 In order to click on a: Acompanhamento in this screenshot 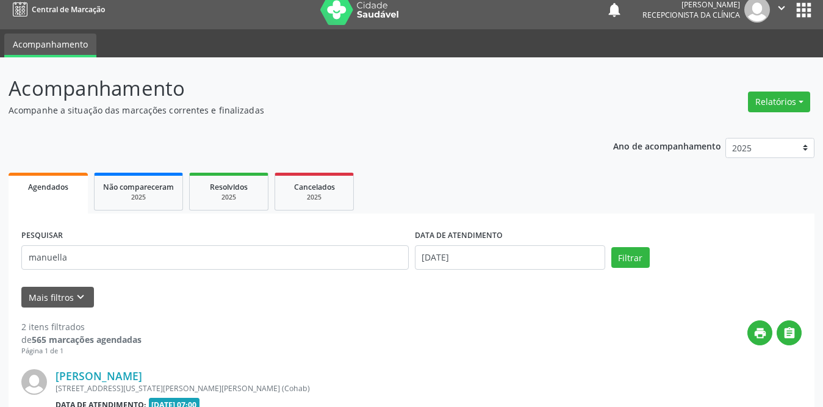, I will do `click(50, 45)`.